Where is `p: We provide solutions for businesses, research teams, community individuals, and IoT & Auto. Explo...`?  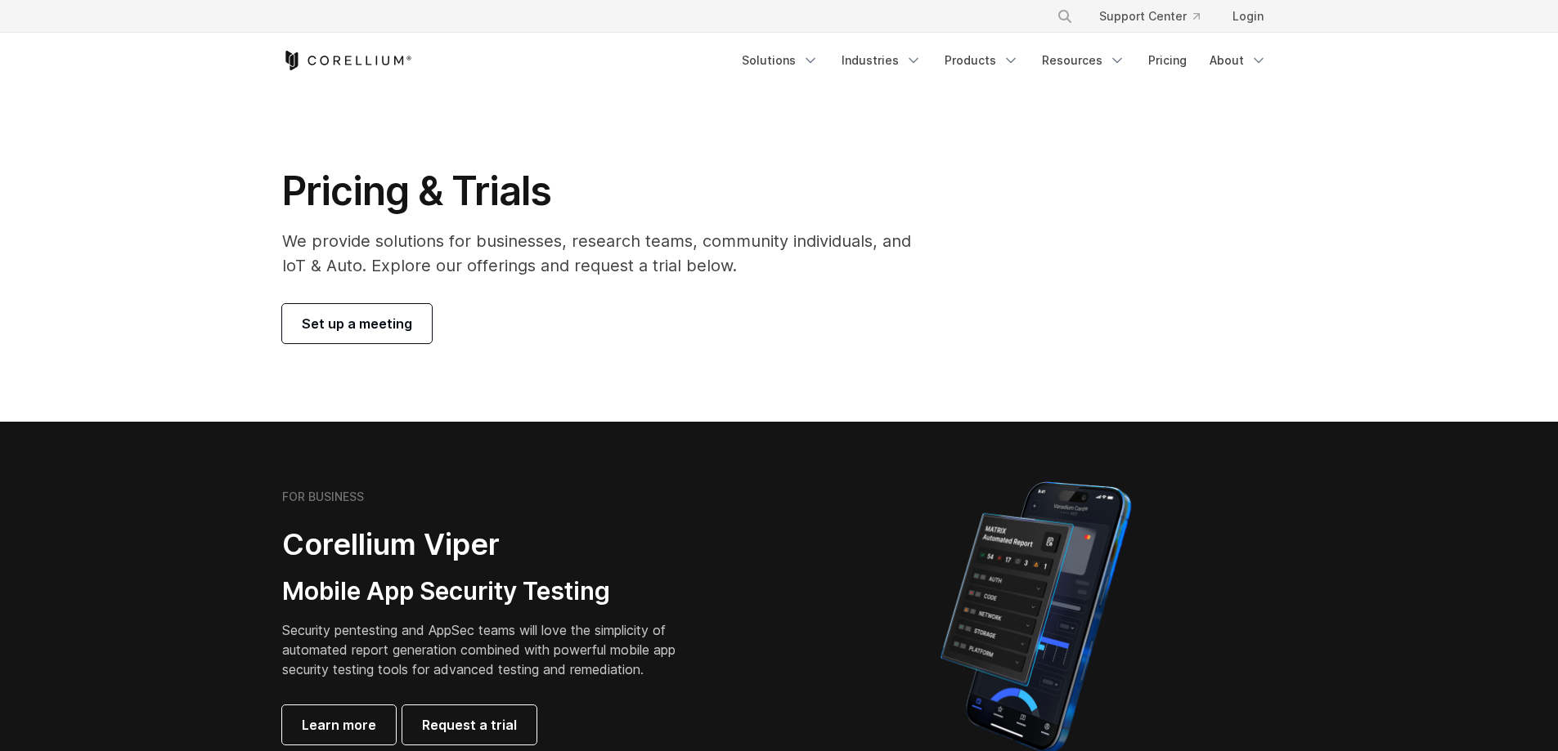
p: We provide solutions for businesses, research teams, community individuals, and IoT & Auto. Explo... is located at coordinates (608, 253).